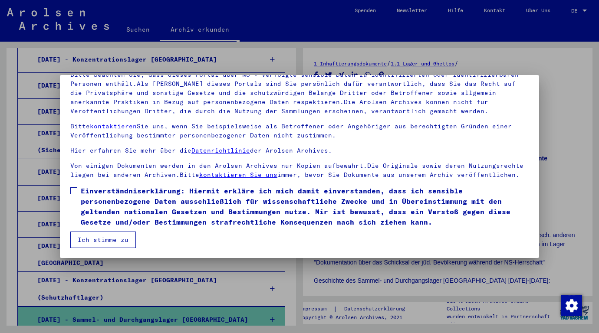 Image resolution: width=599 pixels, height=333 pixels. What do you see at coordinates (300, 93) in the screenshot?
I see `p: Bitte beachten Sie, dass dieses Portal über NS - Verfolgte sensible Daten zu identifizierten oder...` at bounding box center [300, 93].